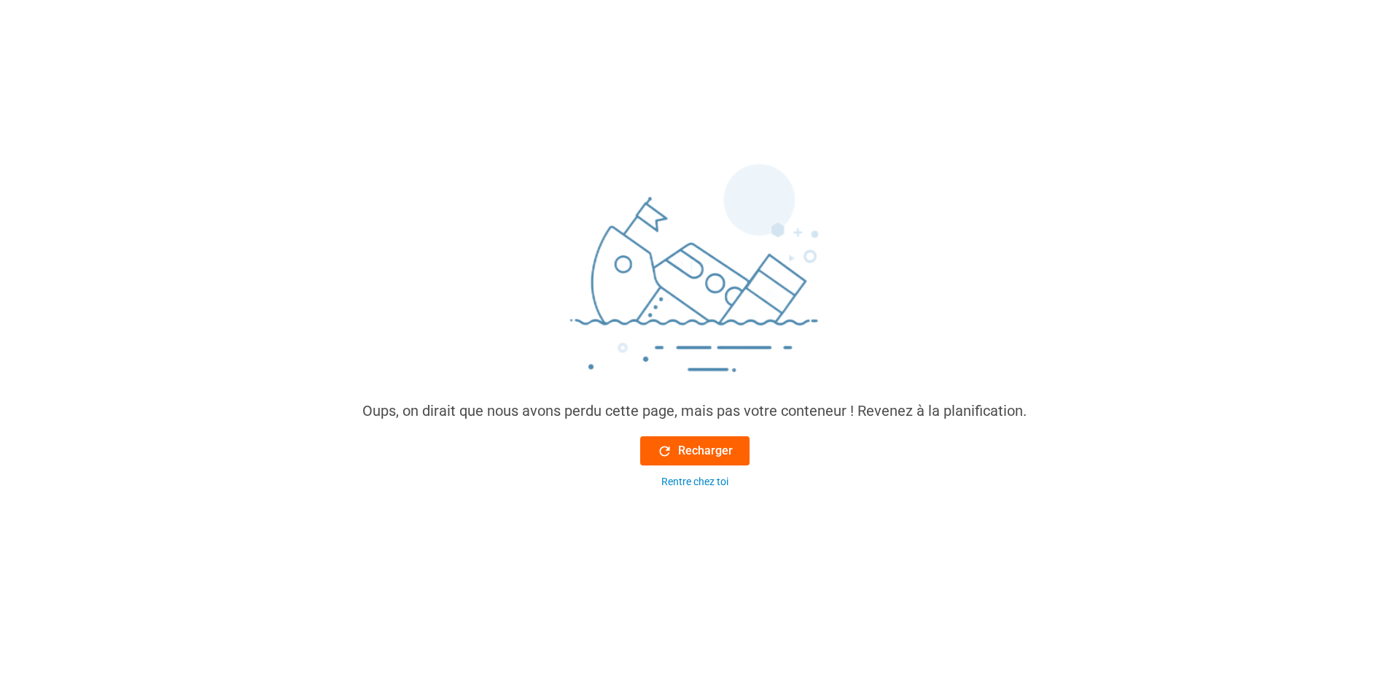 The image size is (1389, 696). I want to click on font: Recharger, so click(705, 451).